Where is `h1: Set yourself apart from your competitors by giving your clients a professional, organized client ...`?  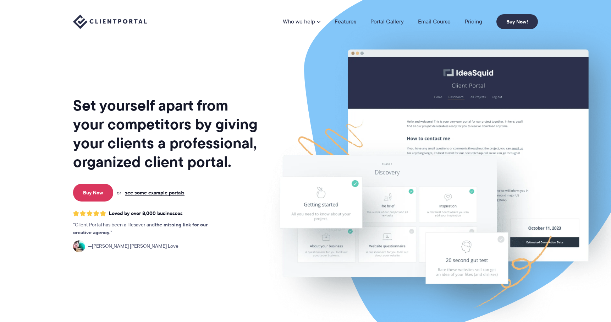
h1: Set yourself apart from your competitors by giving your clients a professional, organized client ... is located at coordinates (166, 133).